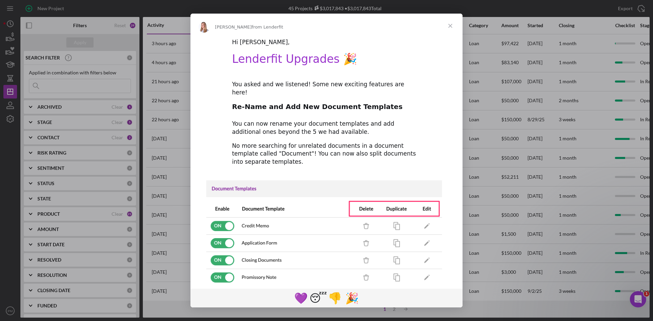 This screenshot has height=321, width=653. Describe the element at coordinates (326, 108) in the screenshot. I see `h2: Re-Name and Add New Document Templates` at that location.